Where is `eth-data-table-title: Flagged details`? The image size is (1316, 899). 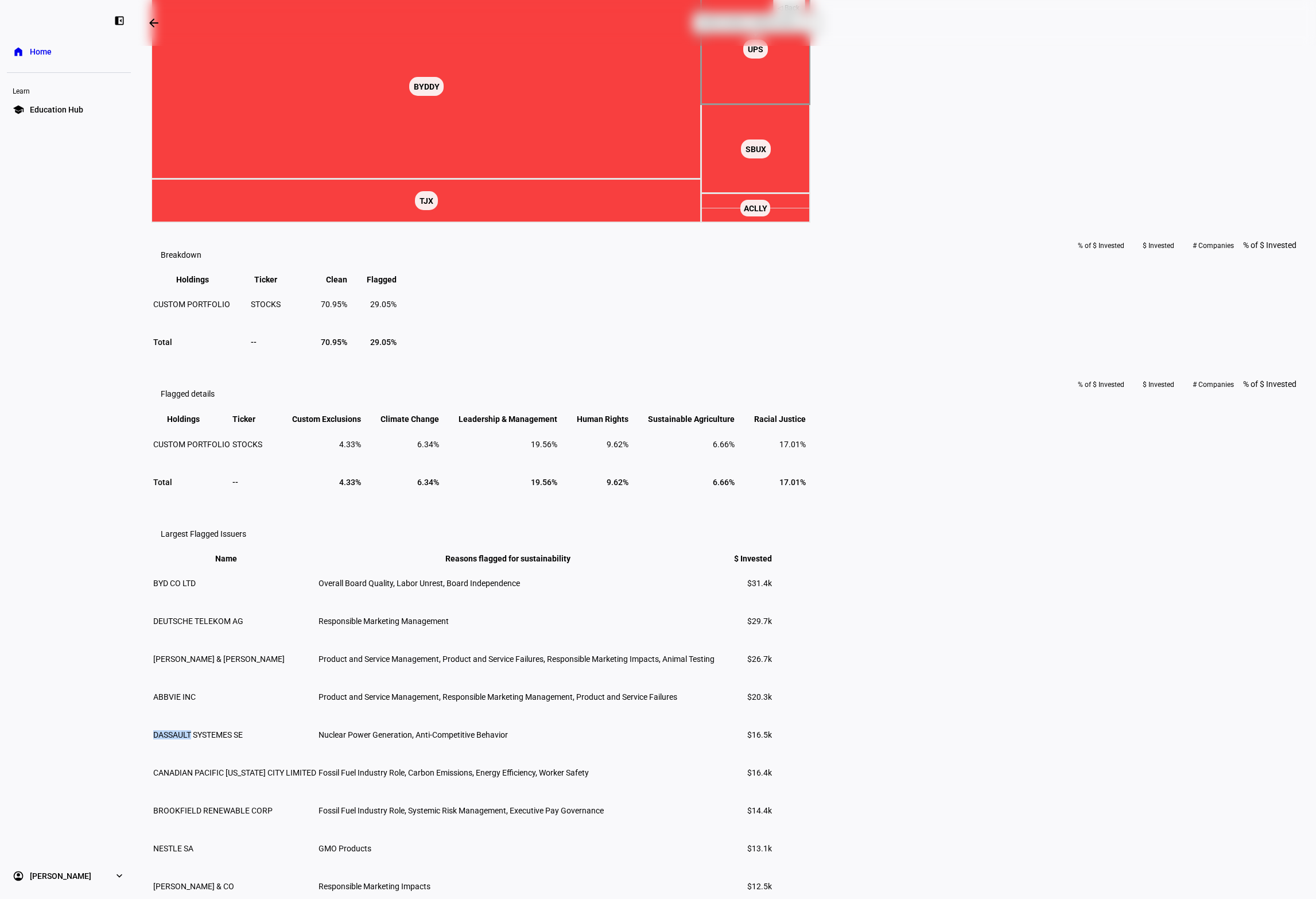 eth-data-table-title: Flagged details is located at coordinates (187, 394).